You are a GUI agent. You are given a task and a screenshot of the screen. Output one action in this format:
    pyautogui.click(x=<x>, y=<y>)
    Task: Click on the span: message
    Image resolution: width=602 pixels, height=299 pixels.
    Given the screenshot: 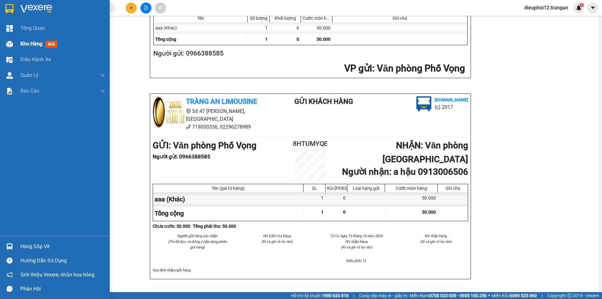 What is the action you would take?
    pyautogui.click(x=9, y=289)
    